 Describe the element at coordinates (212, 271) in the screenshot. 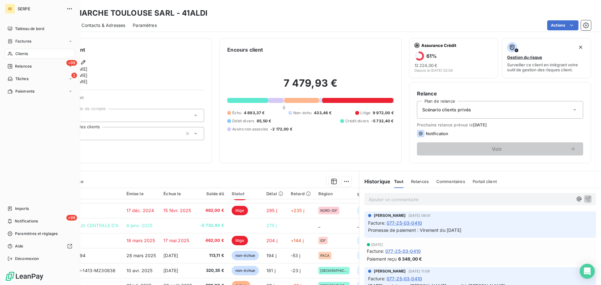

I see `span: 320,35 €` at that location.